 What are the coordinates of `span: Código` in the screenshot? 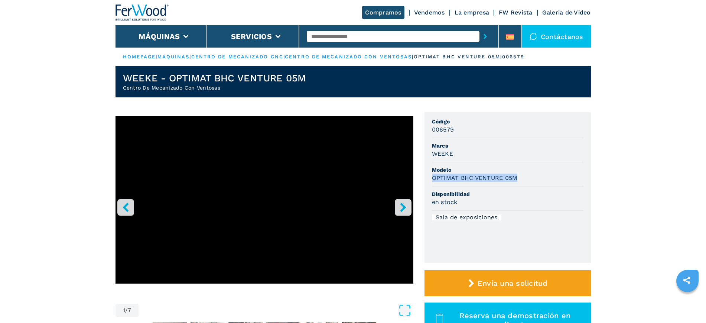 It's located at (508, 121).